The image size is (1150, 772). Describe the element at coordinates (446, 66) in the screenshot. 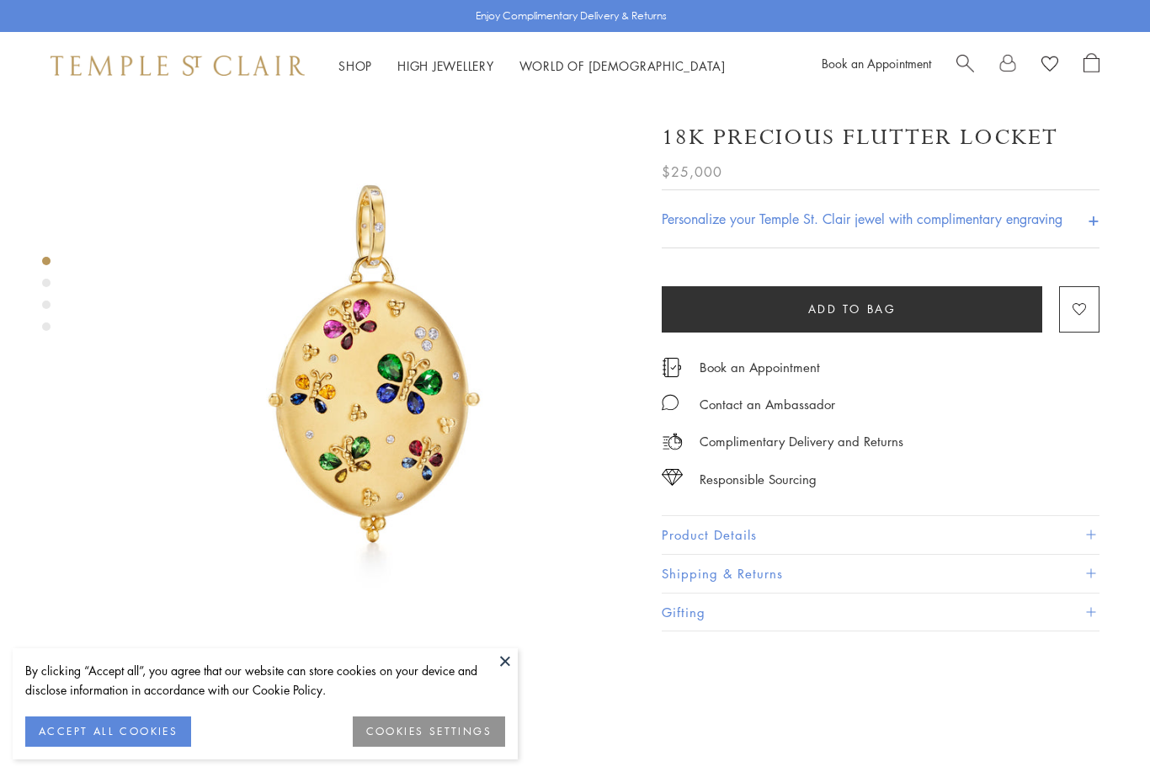

I see `a: High JewelleryHigh Jewellery` at that location.